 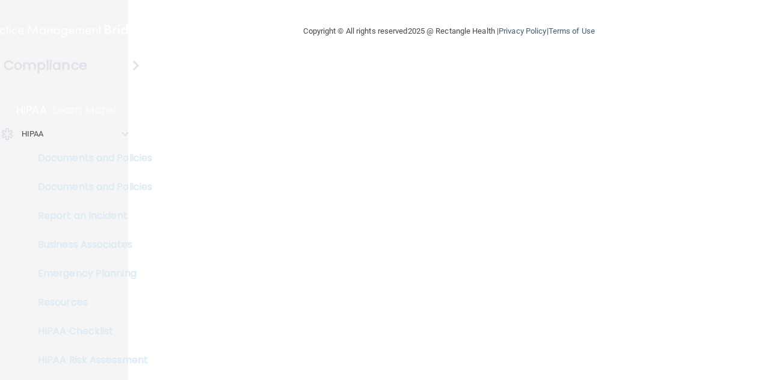 I want to click on p: Report an Incident, so click(x=90, y=216).